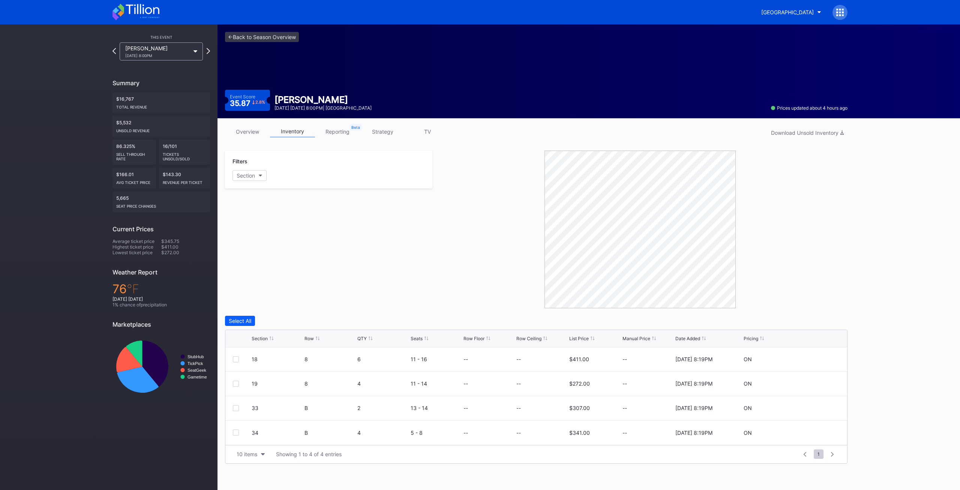 This screenshot has height=490, width=960. What do you see at coordinates (529, 338) in the screenshot?
I see `div: Row Ceiling` at bounding box center [529, 338].